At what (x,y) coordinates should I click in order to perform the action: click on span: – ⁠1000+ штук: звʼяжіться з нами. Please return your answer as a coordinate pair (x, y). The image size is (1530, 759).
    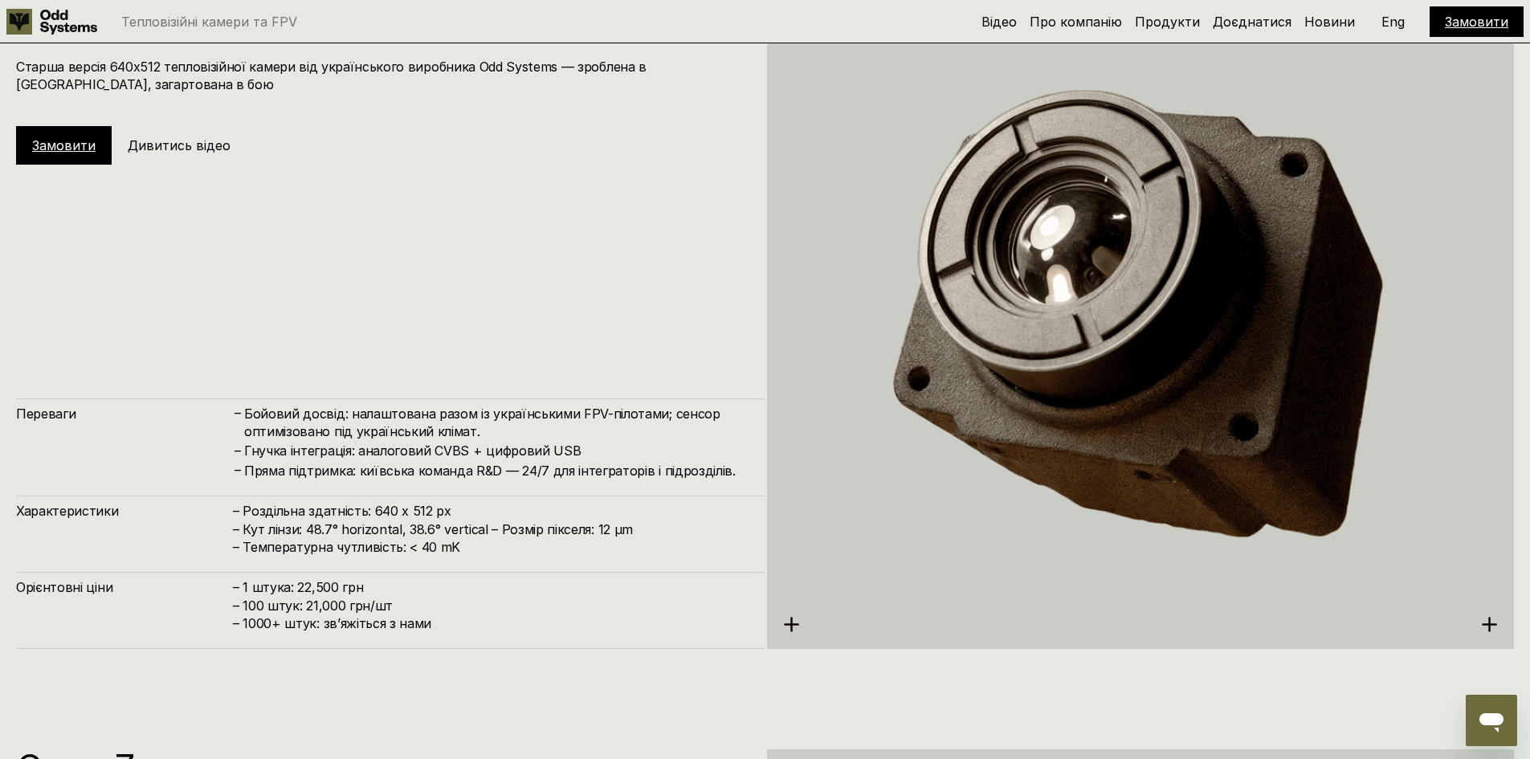
    Looking at the image, I should click on (332, 623).